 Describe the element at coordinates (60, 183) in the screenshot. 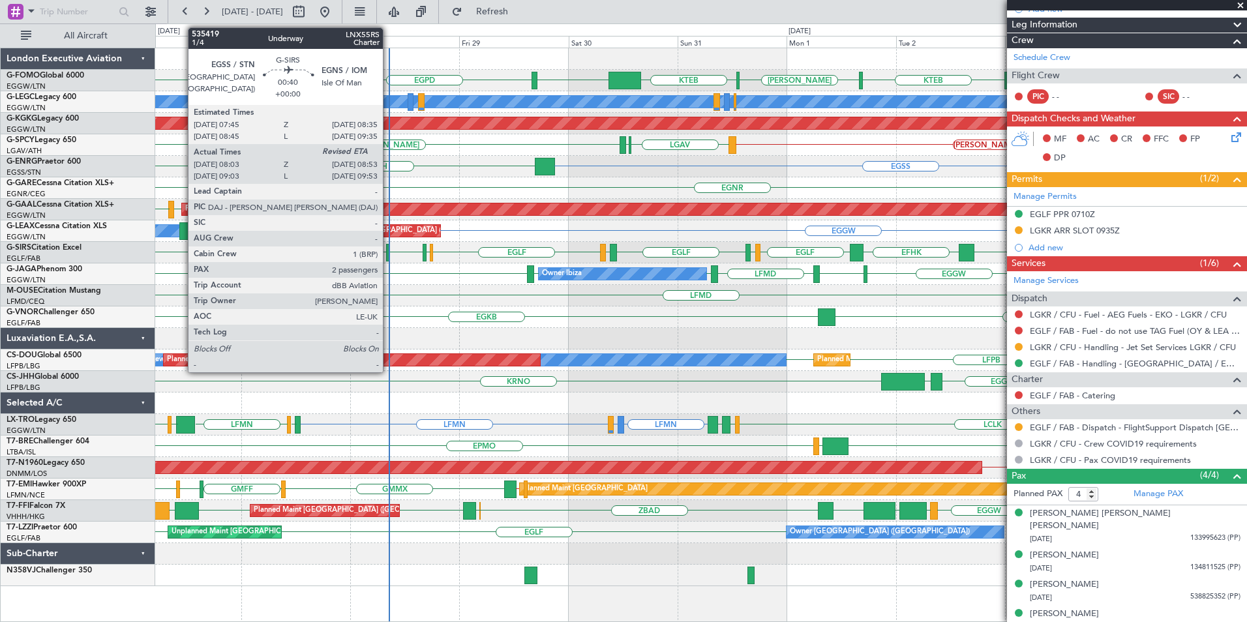

I see `a: G-GARECessna Citation XLS+` at that location.